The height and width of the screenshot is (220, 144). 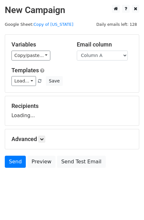 What do you see at coordinates (104, 44) in the screenshot?
I see `h5: Email column` at bounding box center [104, 44].